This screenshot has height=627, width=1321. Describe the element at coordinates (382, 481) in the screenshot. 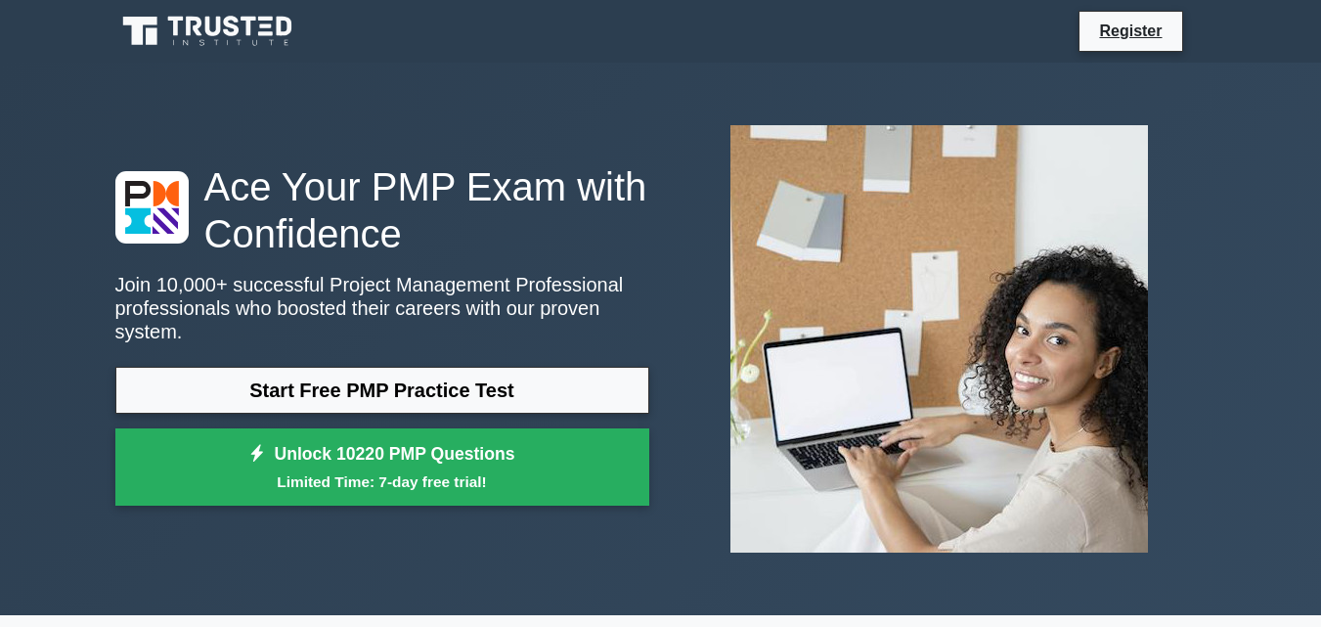

I see `small: Limited Time: 7-day free trial!` at that location.